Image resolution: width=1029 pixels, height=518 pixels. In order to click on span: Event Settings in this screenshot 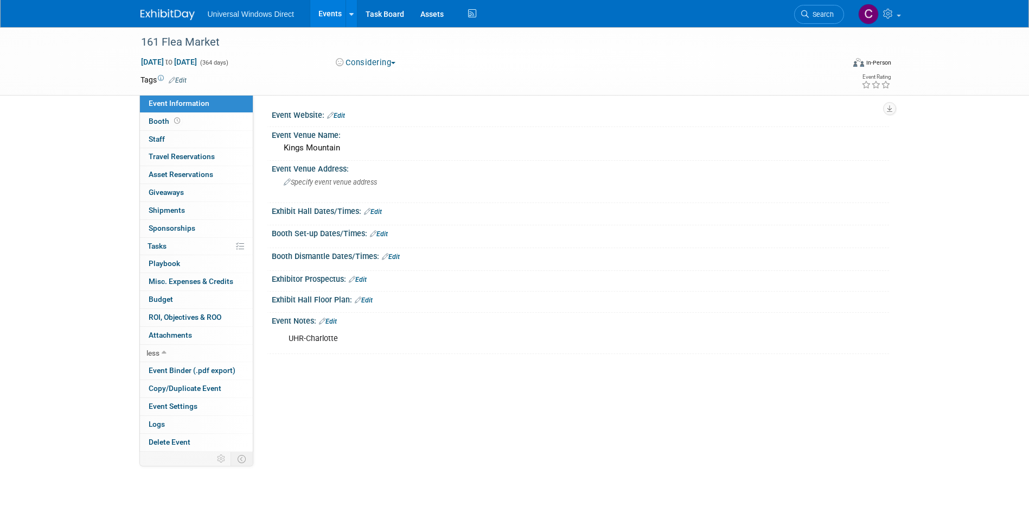, I will do `click(173, 406)`.